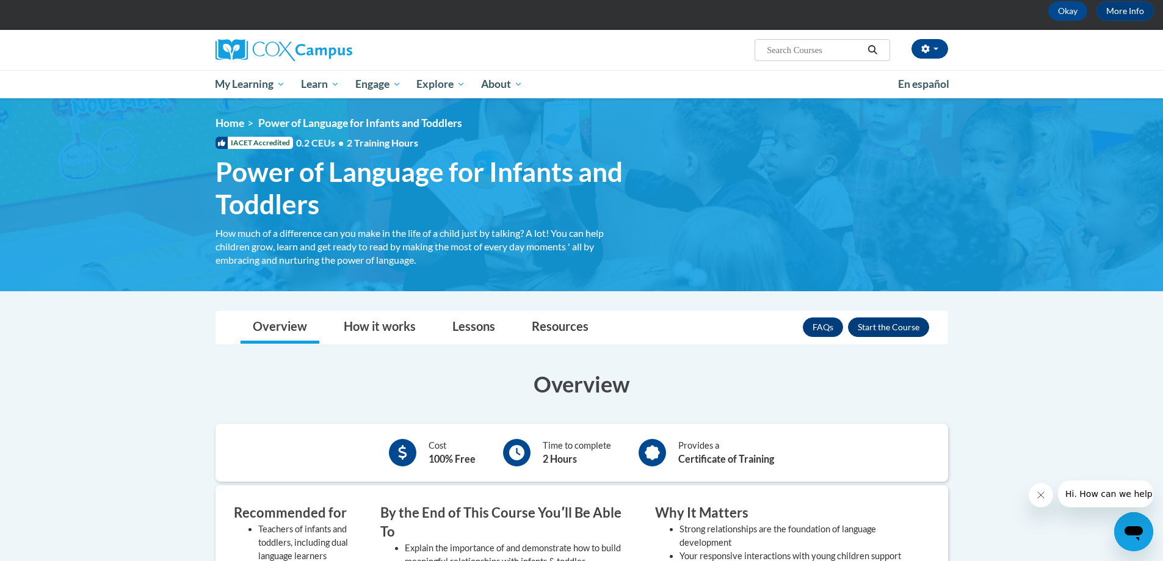 This screenshot has height=561, width=1163. What do you see at coordinates (254, 143) in the screenshot?
I see `span: IACET Accredited` at bounding box center [254, 143].